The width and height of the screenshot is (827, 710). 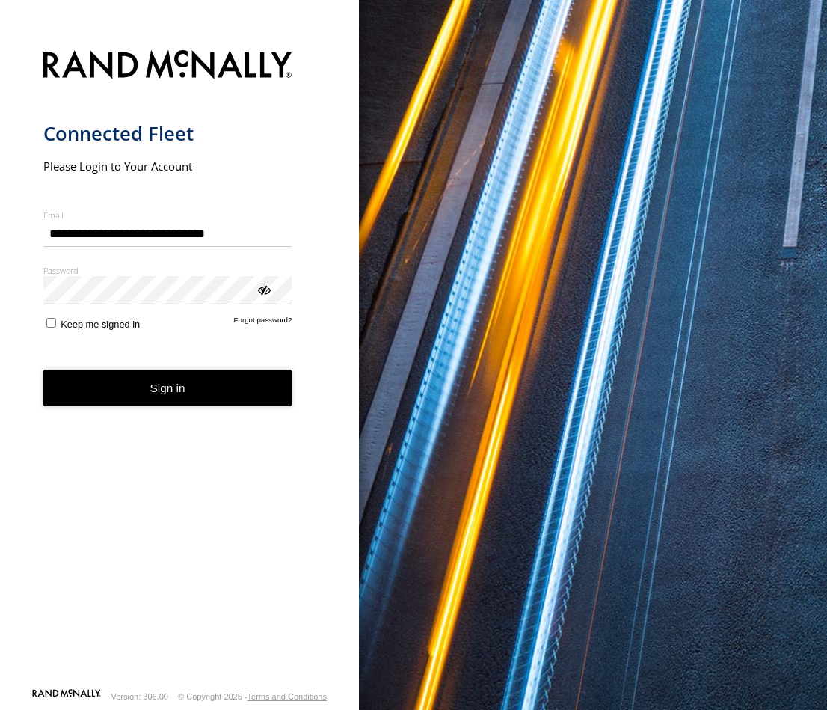 I want to click on div: ViewPassword, so click(x=263, y=289).